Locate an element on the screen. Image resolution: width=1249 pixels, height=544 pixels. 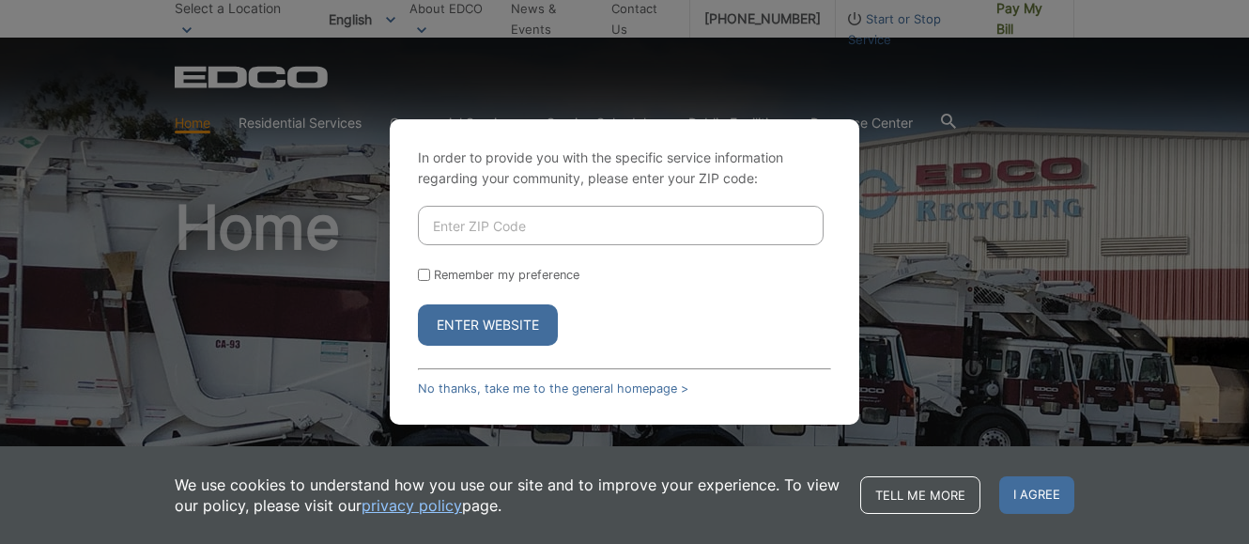
a: No thanks, take me to the general homepage > is located at coordinates (553, 388).